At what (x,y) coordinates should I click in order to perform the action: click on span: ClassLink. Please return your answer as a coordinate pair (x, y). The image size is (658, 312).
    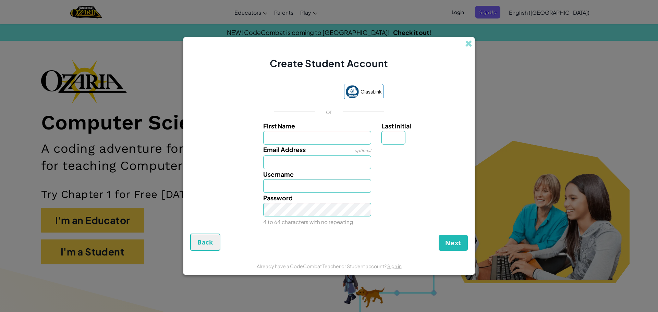
    Looking at the image, I should click on (371, 92).